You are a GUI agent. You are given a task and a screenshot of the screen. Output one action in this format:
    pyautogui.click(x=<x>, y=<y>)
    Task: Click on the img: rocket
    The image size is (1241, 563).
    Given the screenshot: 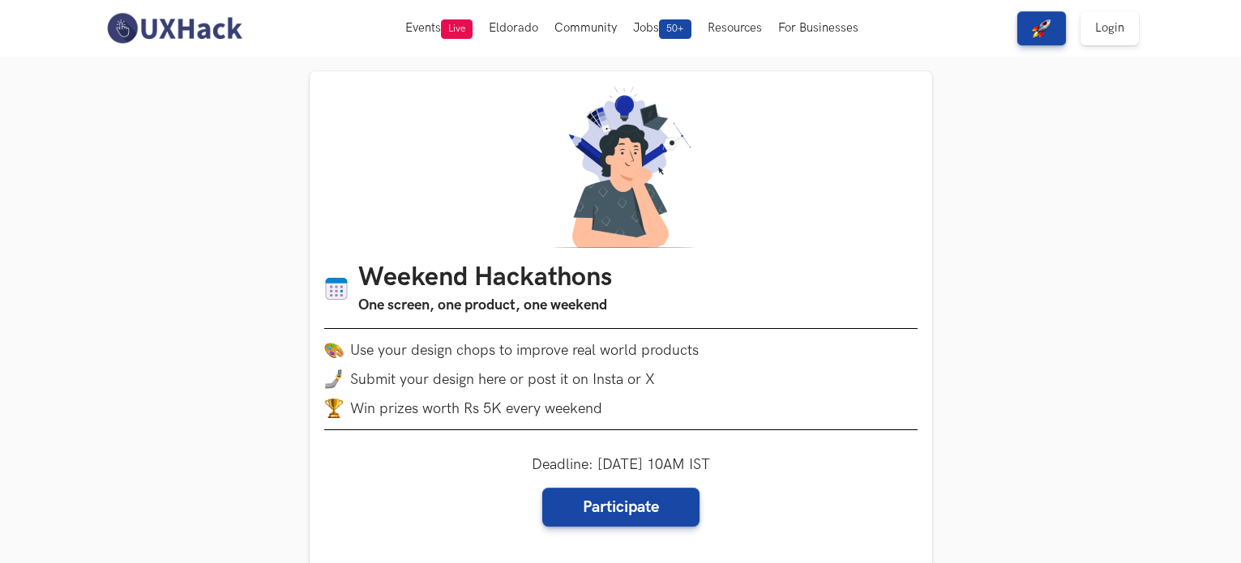 What is the action you would take?
    pyautogui.click(x=1042, y=28)
    